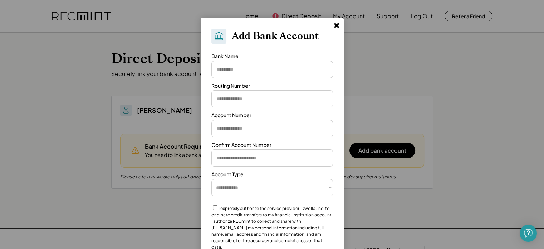 The width and height of the screenshot is (544, 249). I want to click on div: Open Intercom Messenger, so click(528, 233).